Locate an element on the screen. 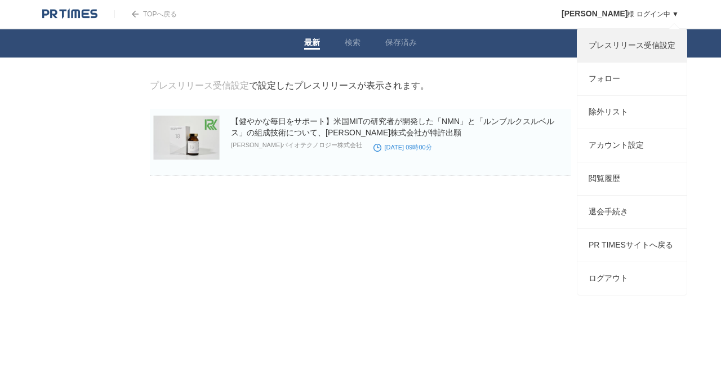 The image size is (721, 375). a: フォロー is located at coordinates (632, 79).